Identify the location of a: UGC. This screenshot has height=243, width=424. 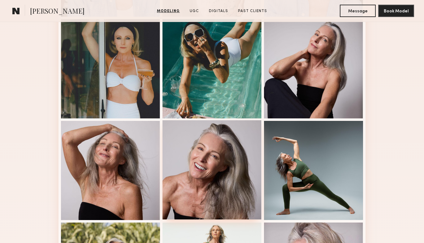
(194, 11).